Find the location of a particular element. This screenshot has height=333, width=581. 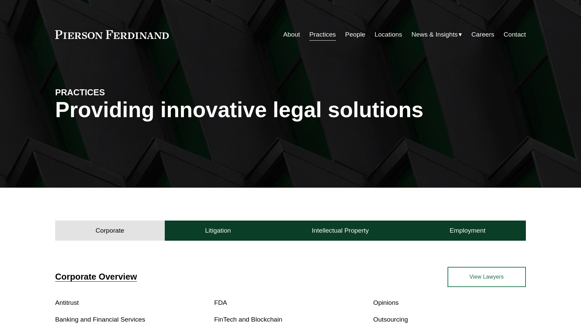

h4: Employment is located at coordinates (467, 231).